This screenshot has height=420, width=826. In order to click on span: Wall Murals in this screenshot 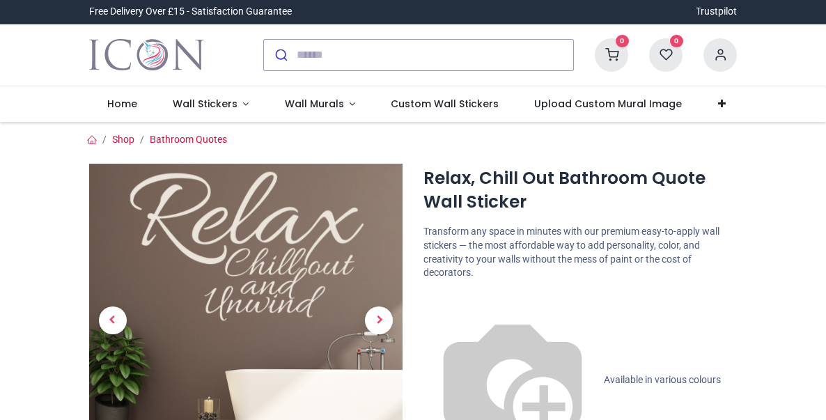, I will do `click(314, 104)`.